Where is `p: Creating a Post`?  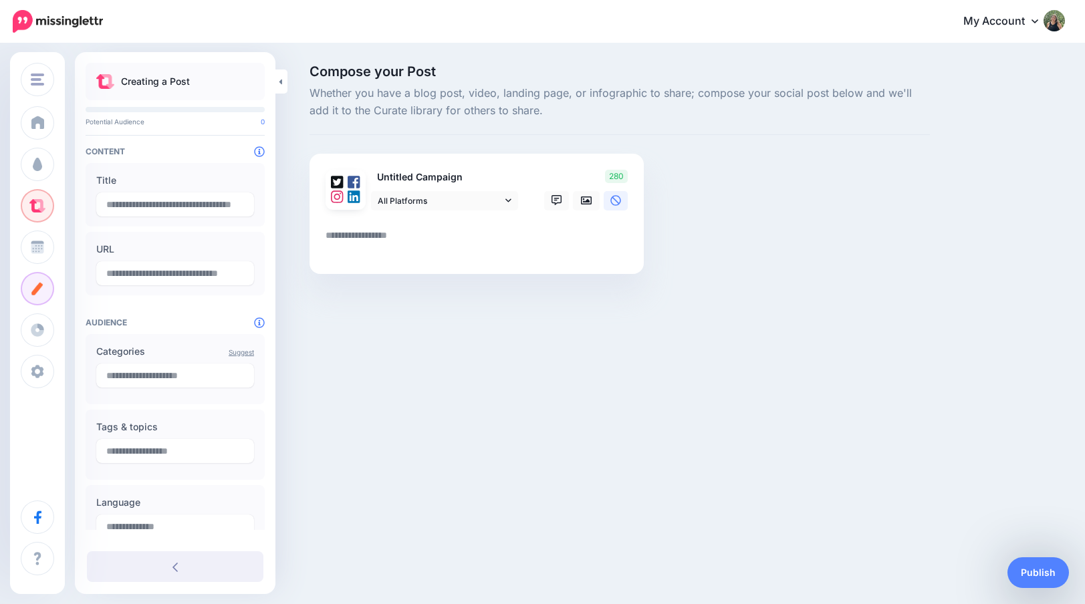
p: Creating a Post is located at coordinates (155, 82).